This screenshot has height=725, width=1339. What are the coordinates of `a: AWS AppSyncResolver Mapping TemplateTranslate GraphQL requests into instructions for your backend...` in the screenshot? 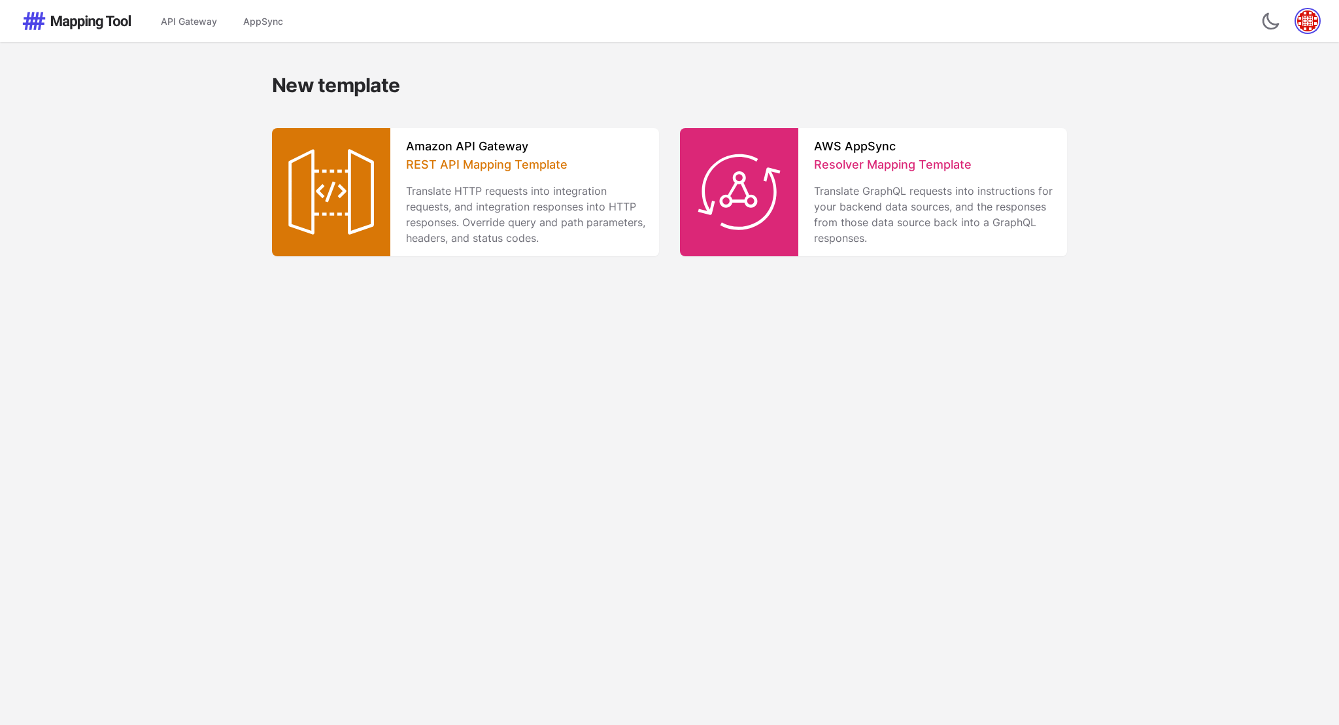 It's located at (874, 192).